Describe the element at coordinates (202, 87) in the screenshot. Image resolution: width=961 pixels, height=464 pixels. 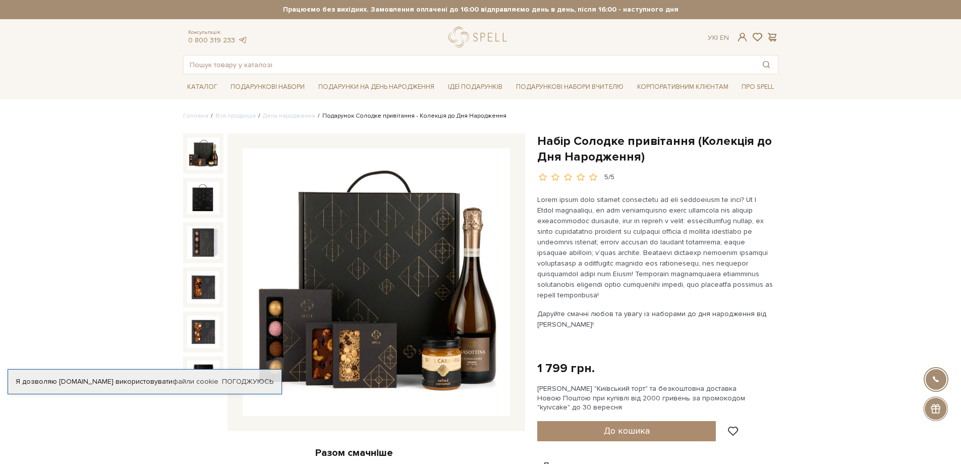
I see `a: Каталог` at that location.